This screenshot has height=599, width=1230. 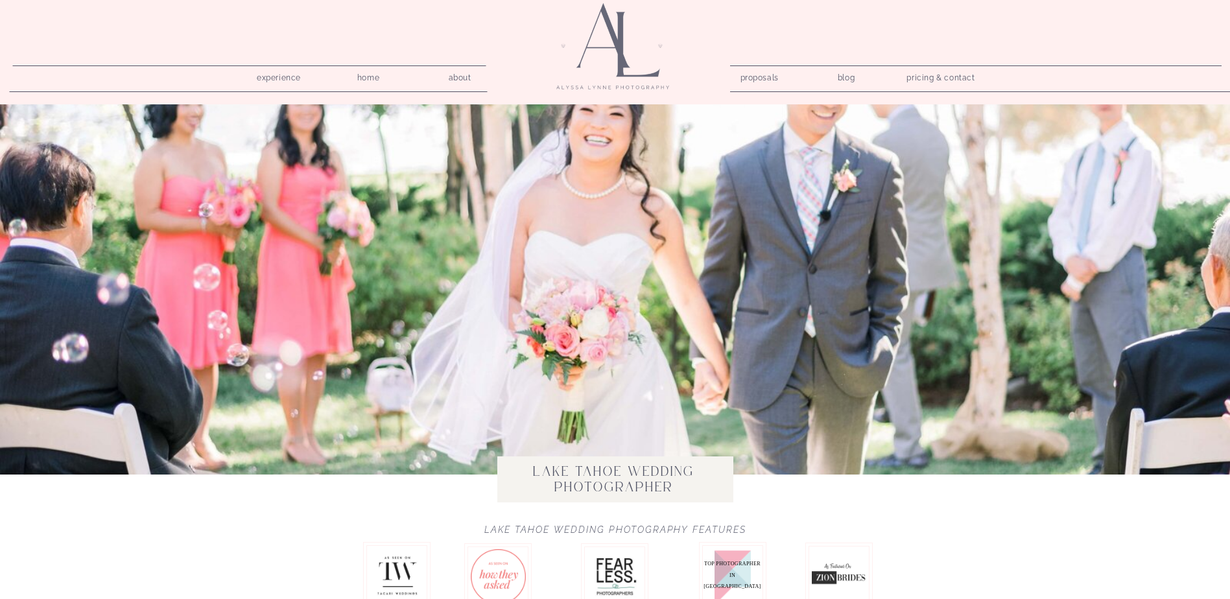 What do you see at coordinates (460, 75) in the screenshot?
I see `a: about` at bounding box center [460, 75].